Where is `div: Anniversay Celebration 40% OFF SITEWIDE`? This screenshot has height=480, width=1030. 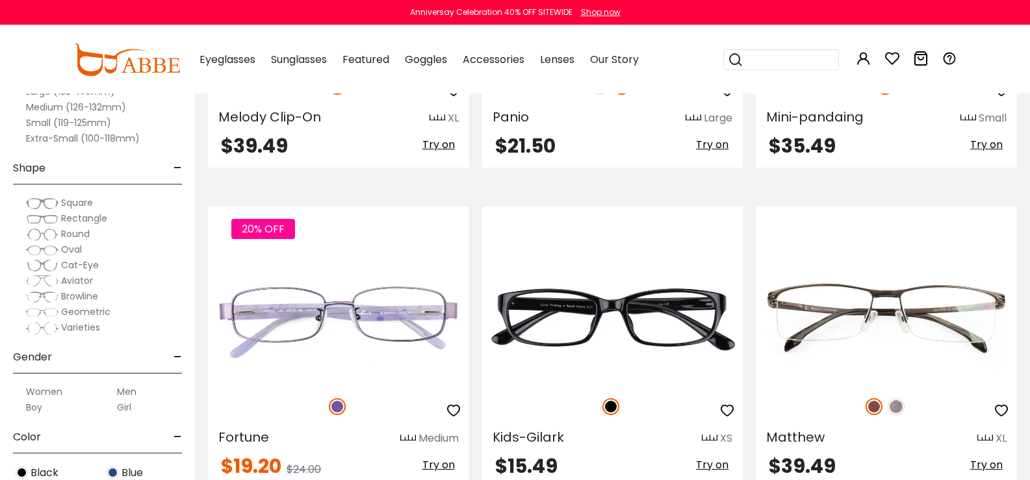 div: Anniversay Celebration 40% OFF SITEWIDE is located at coordinates (491, 12).